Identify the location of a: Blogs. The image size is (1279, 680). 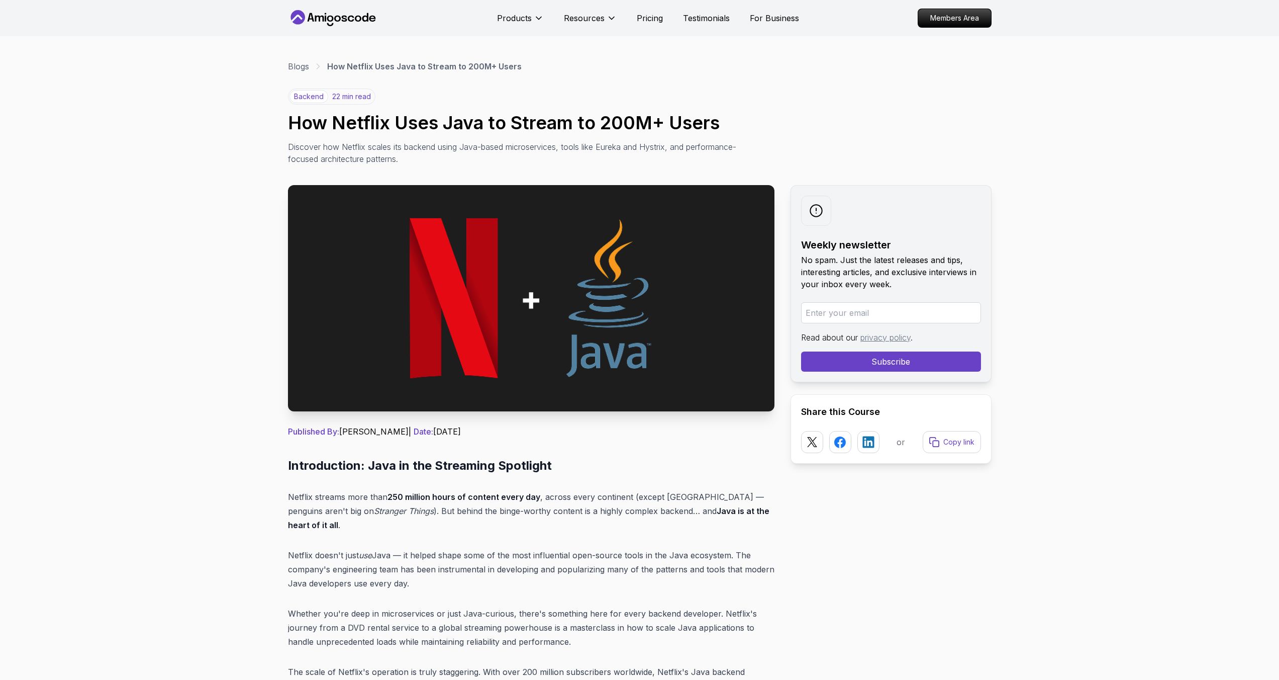
(299, 66).